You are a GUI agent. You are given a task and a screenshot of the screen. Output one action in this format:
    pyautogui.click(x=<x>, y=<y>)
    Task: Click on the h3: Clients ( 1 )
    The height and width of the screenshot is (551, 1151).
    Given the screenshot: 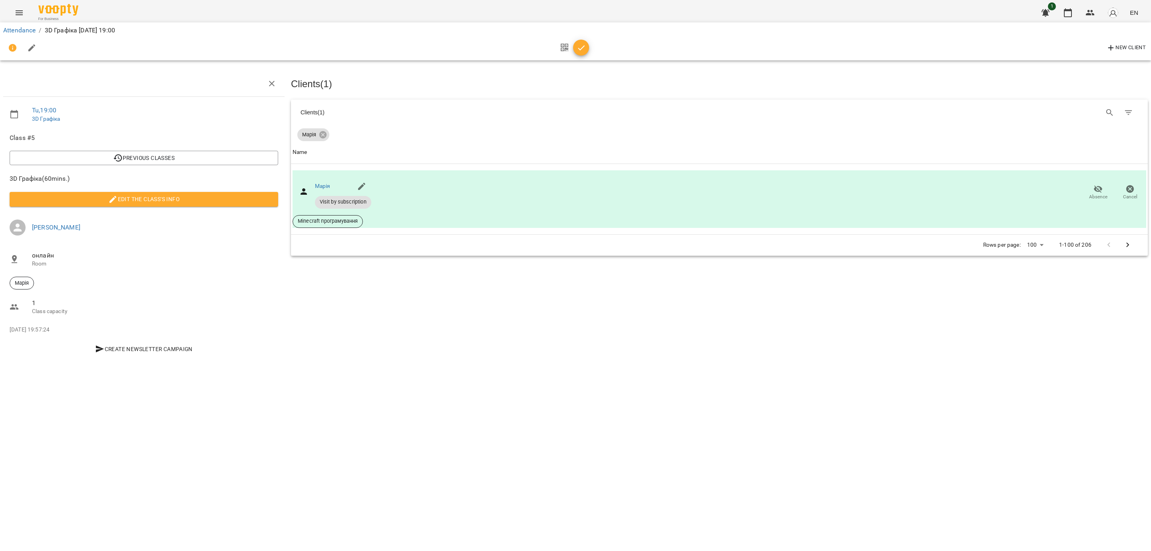 What is the action you would take?
    pyautogui.click(x=719, y=84)
    